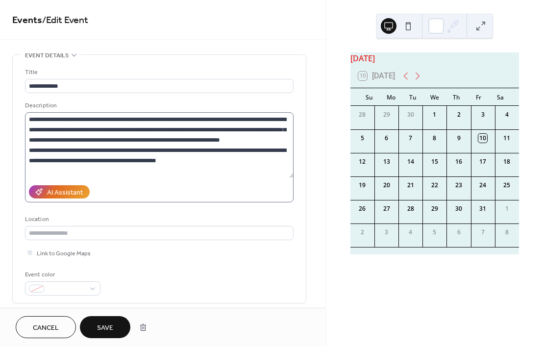  What do you see at coordinates (369, 97) in the screenshot?
I see `div: Su` at bounding box center [369, 97].